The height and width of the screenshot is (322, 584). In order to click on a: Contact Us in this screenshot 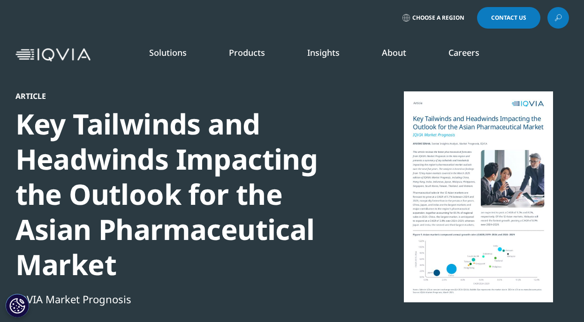, I will do `click(508, 18)`.